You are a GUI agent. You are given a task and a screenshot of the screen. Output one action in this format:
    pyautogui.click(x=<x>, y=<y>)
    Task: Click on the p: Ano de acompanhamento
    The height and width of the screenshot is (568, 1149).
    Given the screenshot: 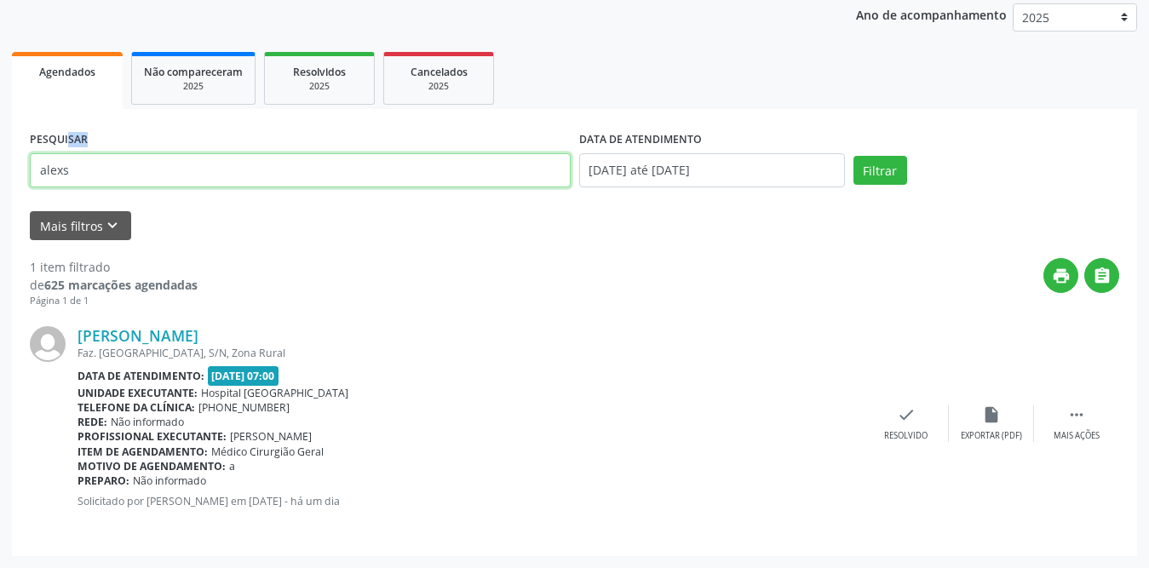 What is the action you would take?
    pyautogui.click(x=931, y=14)
    